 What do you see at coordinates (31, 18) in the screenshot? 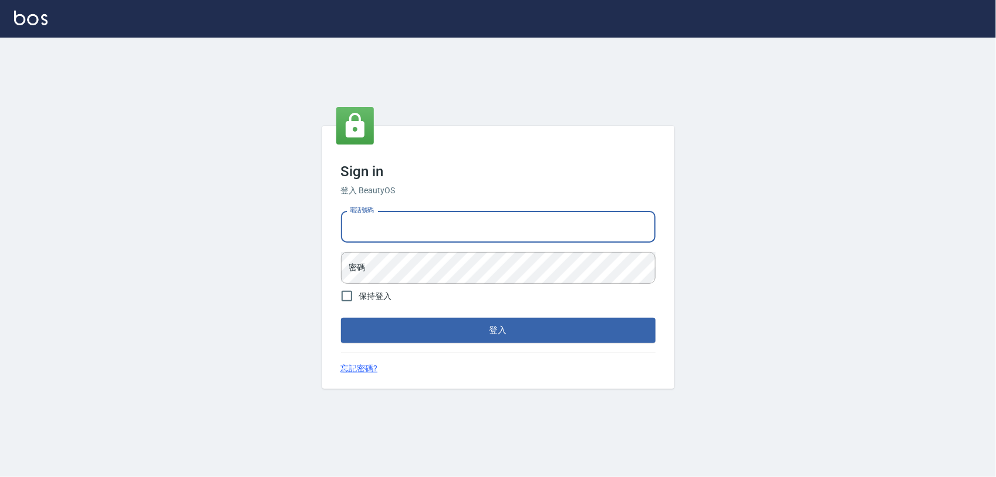
I see `img: Logo` at bounding box center [31, 18].